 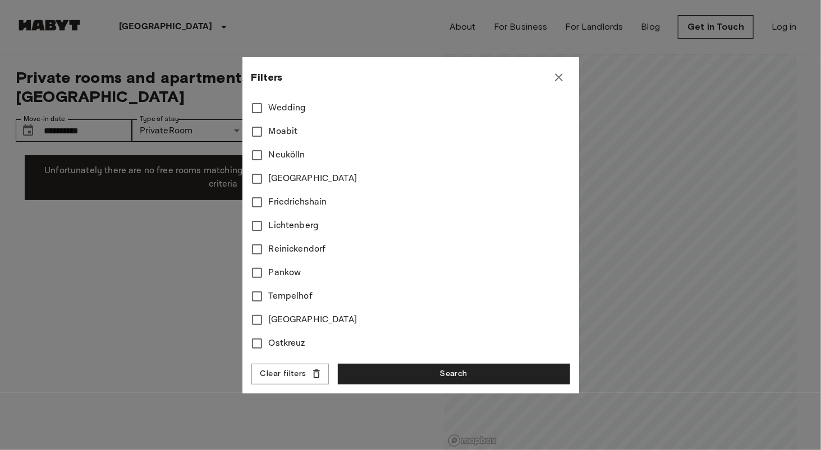 I want to click on span: Pankow, so click(x=285, y=273).